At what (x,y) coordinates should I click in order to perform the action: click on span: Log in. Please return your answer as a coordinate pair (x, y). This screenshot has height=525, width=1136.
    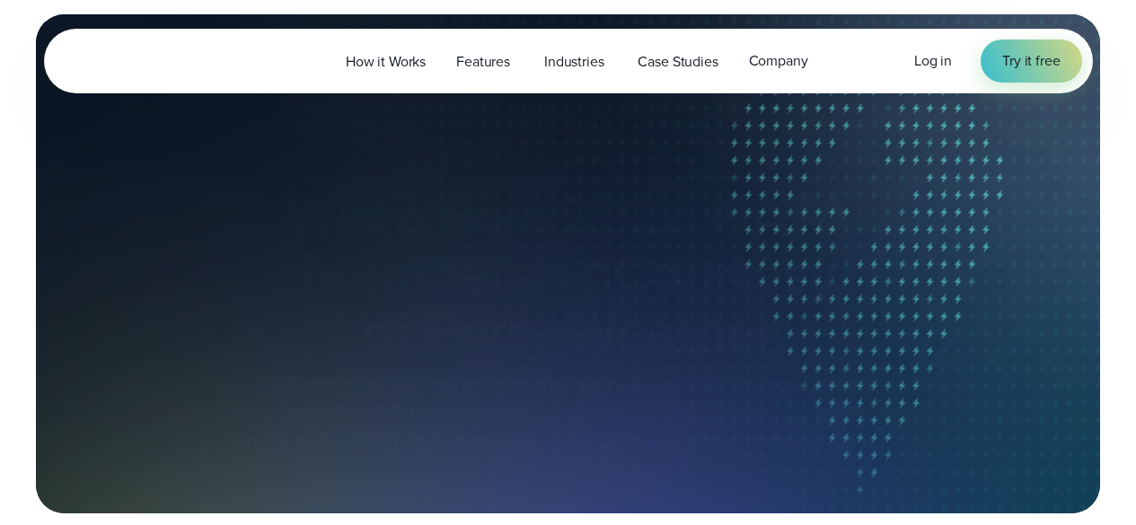
    Looking at the image, I should click on (933, 60).